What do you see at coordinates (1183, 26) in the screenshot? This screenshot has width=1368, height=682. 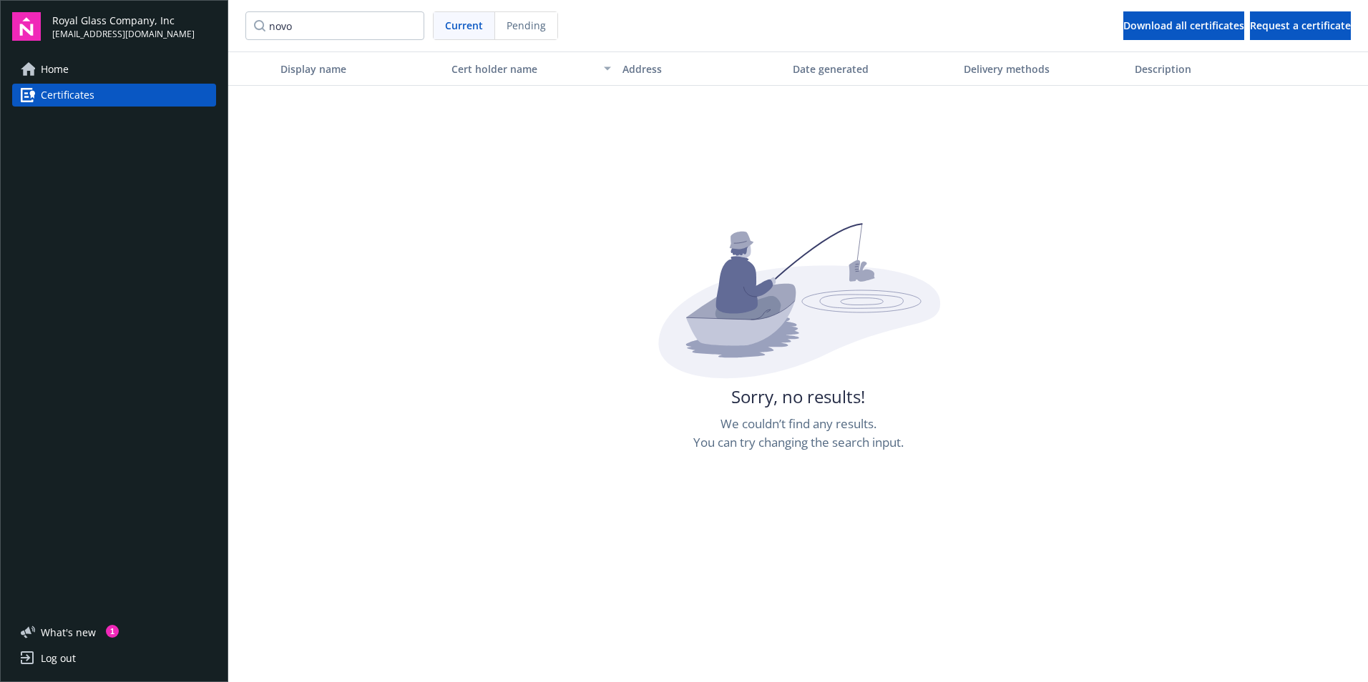 I see `div: Download all certificates` at bounding box center [1183, 26].